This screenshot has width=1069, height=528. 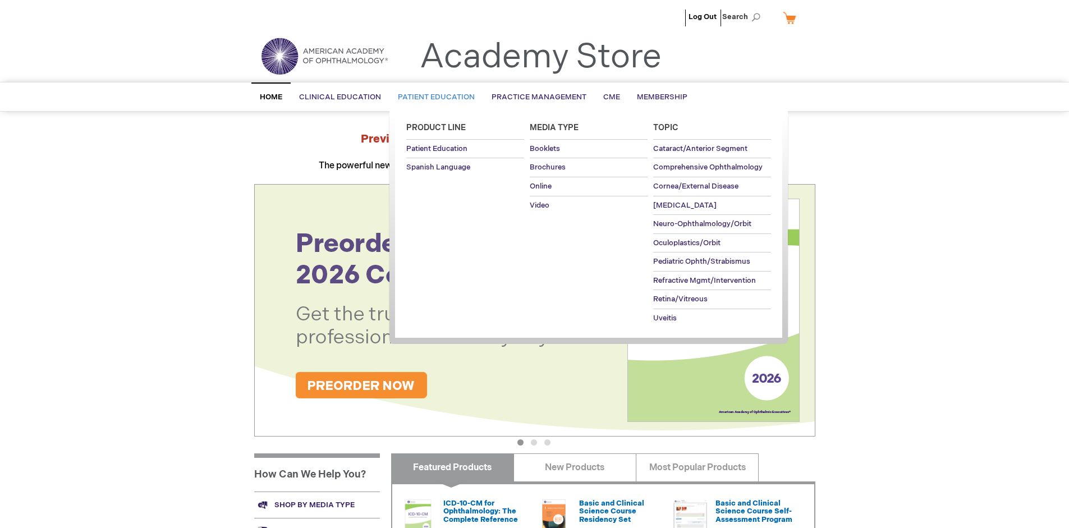 I want to click on a: ICD-10-CM for Ophthalmology: The Complete Reference, so click(x=480, y=511).